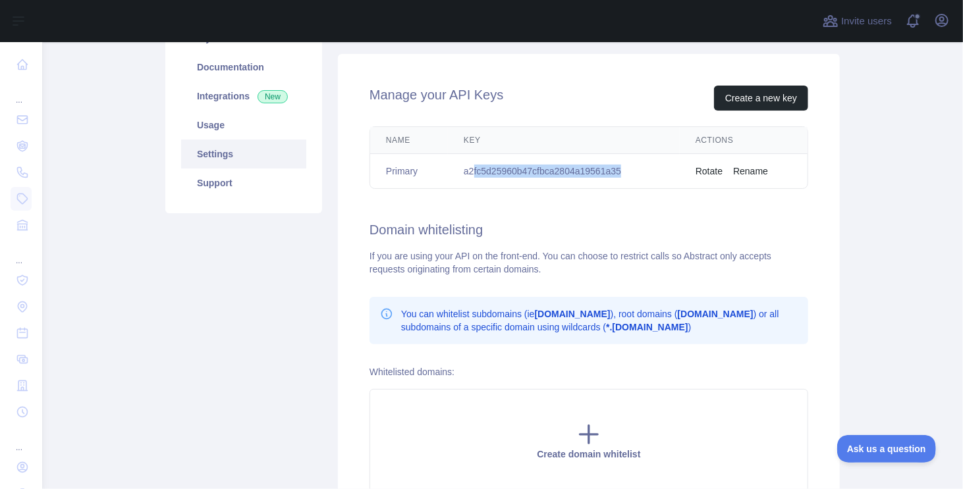  What do you see at coordinates (589, 263) in the screenshot?
I see `div: If you are using your API on the front-end. You can choose to restrict calls so Abstract only acc...` at bounding box center [589, 263].